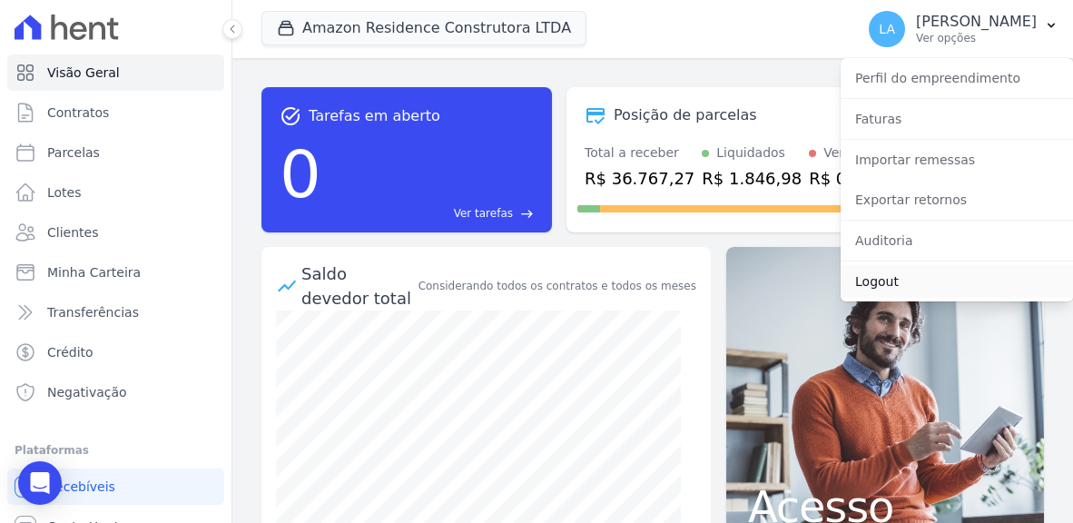 This screenshot has width=1073, height=523. I want to click on span: Contratos, so click(78, 113).